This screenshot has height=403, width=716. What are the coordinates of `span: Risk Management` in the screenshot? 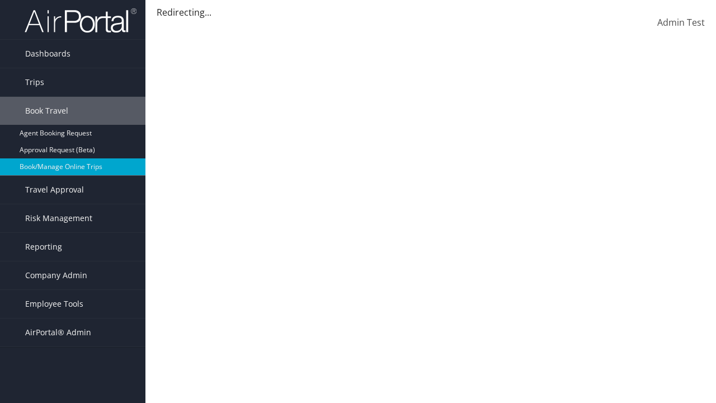 It's located at (59, 218).